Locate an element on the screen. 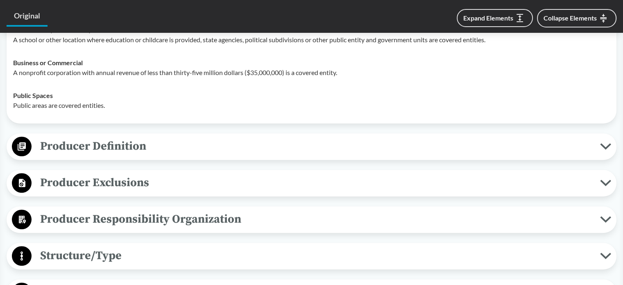 Image resolution: width=623 pixels, height=285 pixels. a: Original is located at coordinates (27, 16).